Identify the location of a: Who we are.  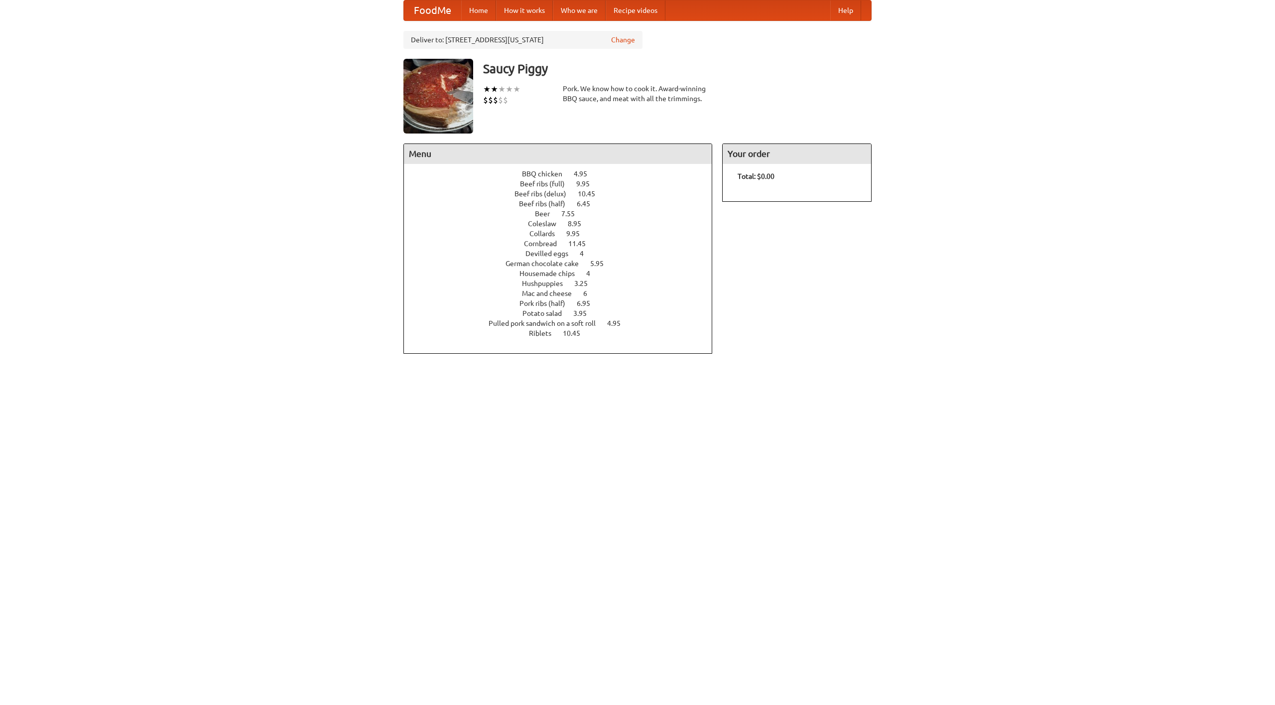
(579, 10).